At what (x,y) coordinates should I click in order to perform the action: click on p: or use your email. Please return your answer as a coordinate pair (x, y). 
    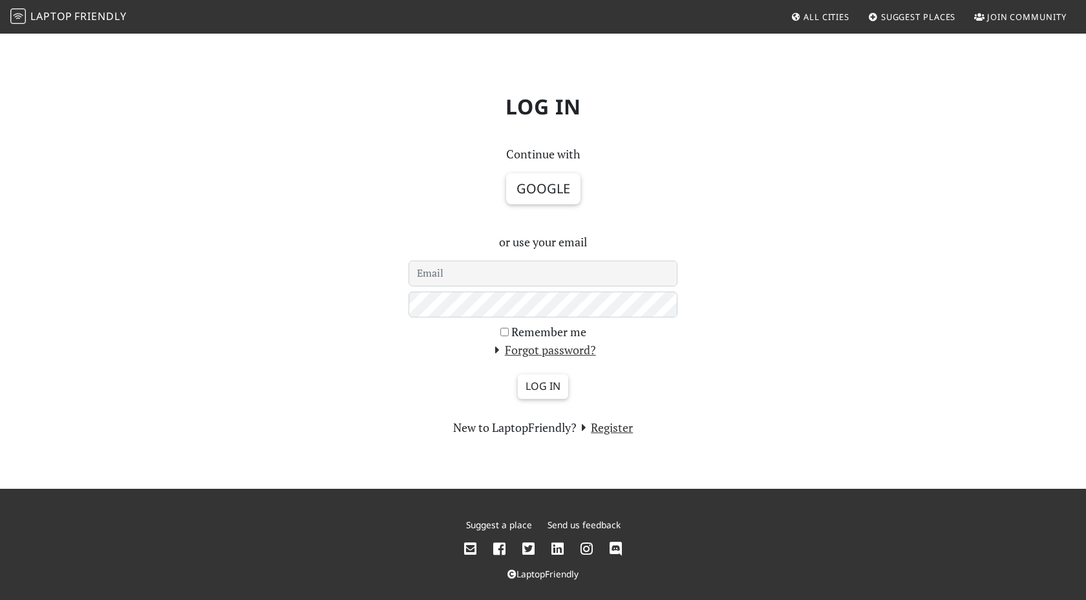
    Looking at the image, I should click on (543, 242).